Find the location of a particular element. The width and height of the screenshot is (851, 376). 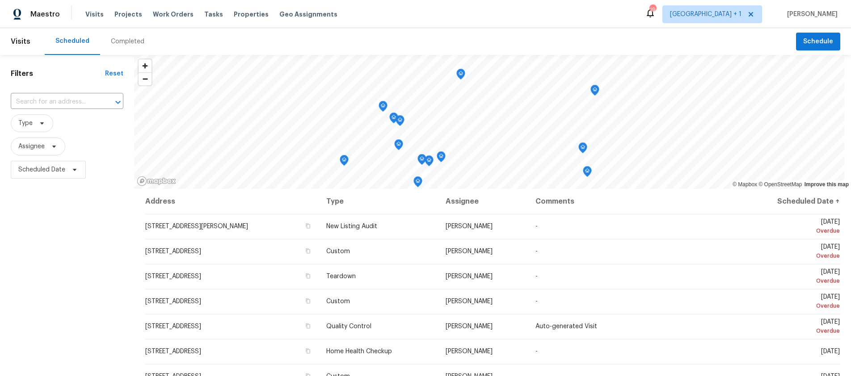

h1: Filters is located at coordinates (58, 74).